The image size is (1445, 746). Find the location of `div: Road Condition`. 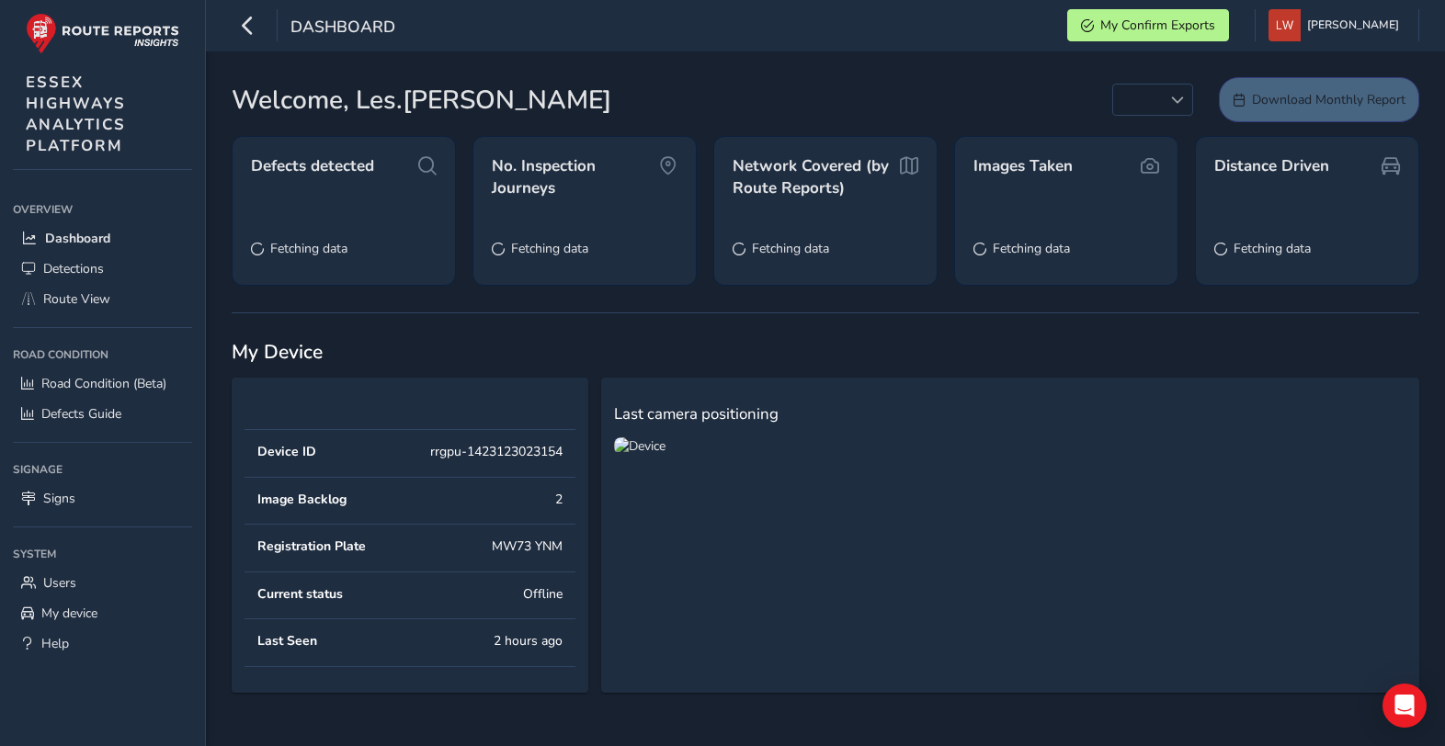

div: Road Condition is located at coordinates (102, 355).